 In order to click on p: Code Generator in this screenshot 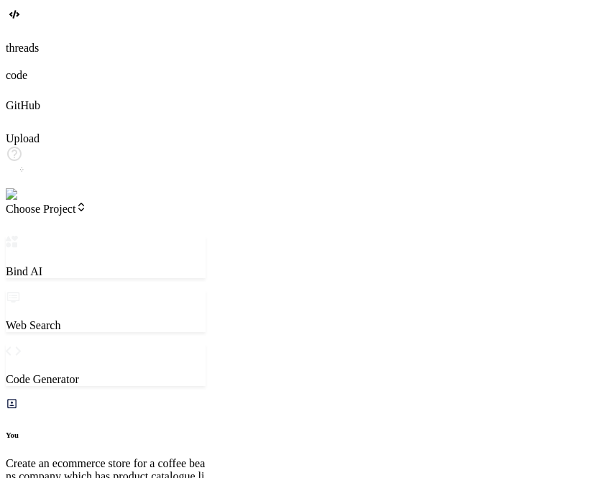, I will do `click(106, 379)`.